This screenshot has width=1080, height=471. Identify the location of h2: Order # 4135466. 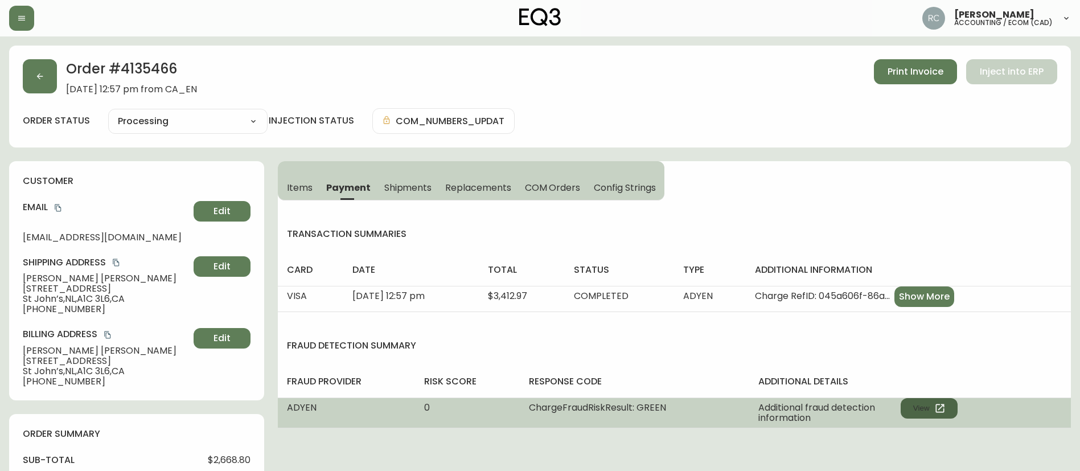
(132, 72).